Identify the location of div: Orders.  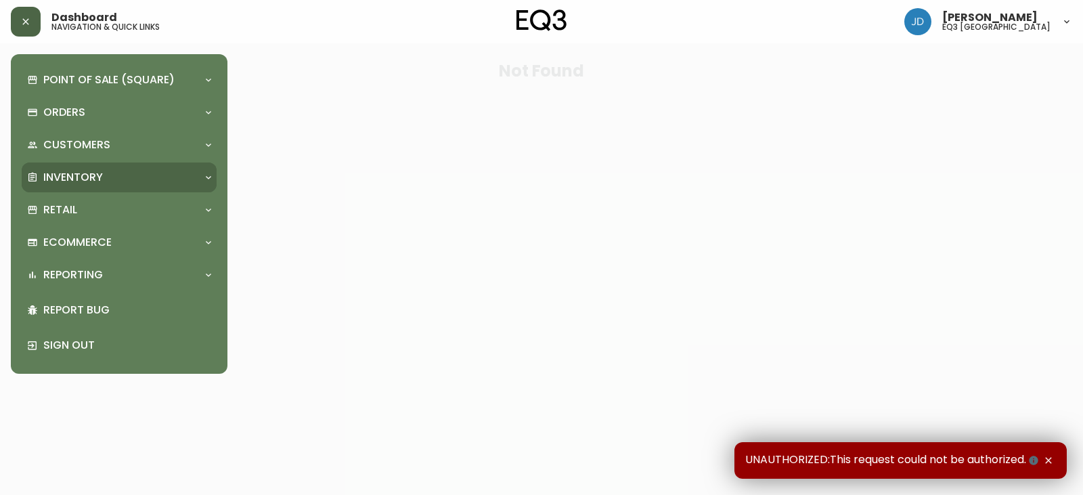
(119, 112).